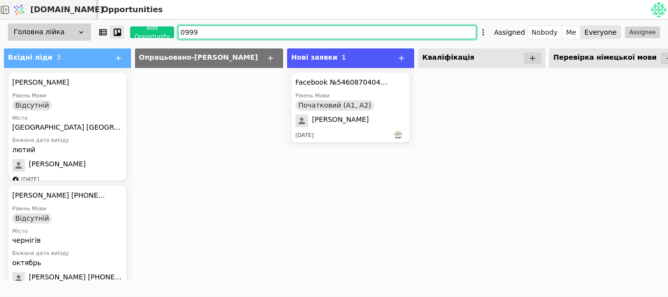 The image size is (668, 297). I want to click on input: Search, so click(327, 32).